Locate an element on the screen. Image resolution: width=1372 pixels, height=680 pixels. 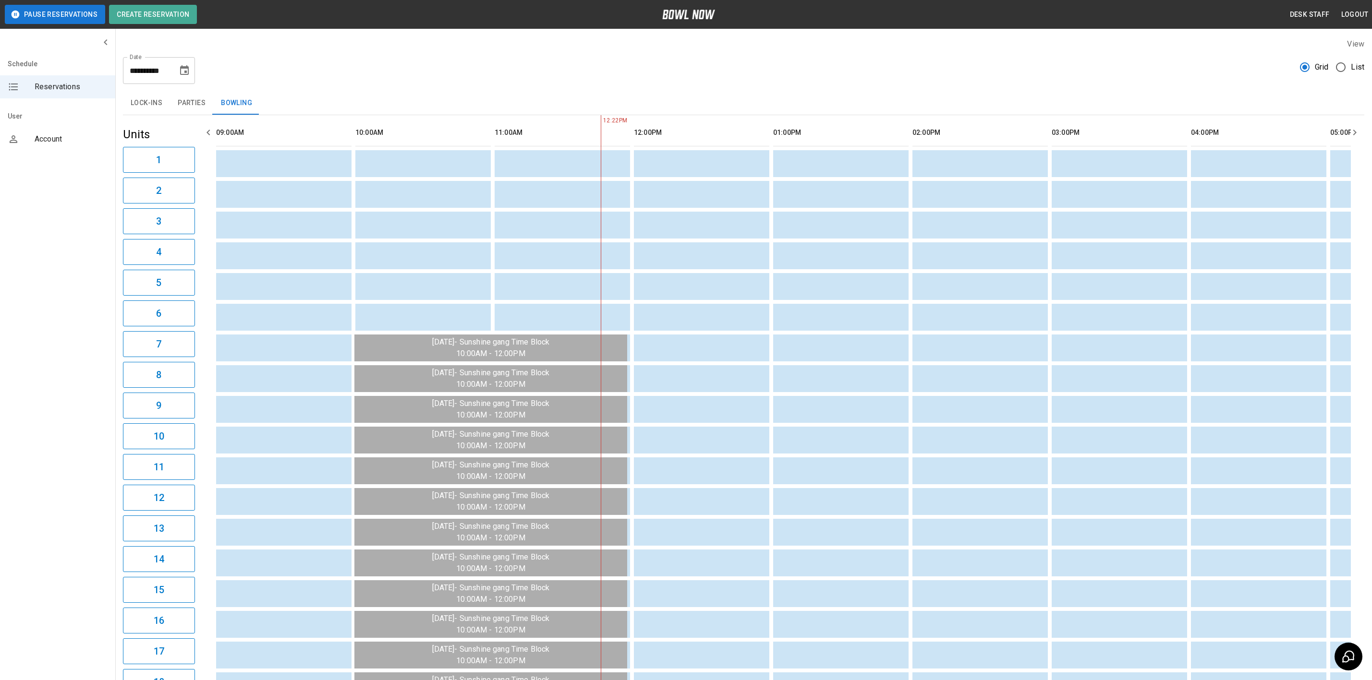
h5: Units is located at coordinates (159, 134).